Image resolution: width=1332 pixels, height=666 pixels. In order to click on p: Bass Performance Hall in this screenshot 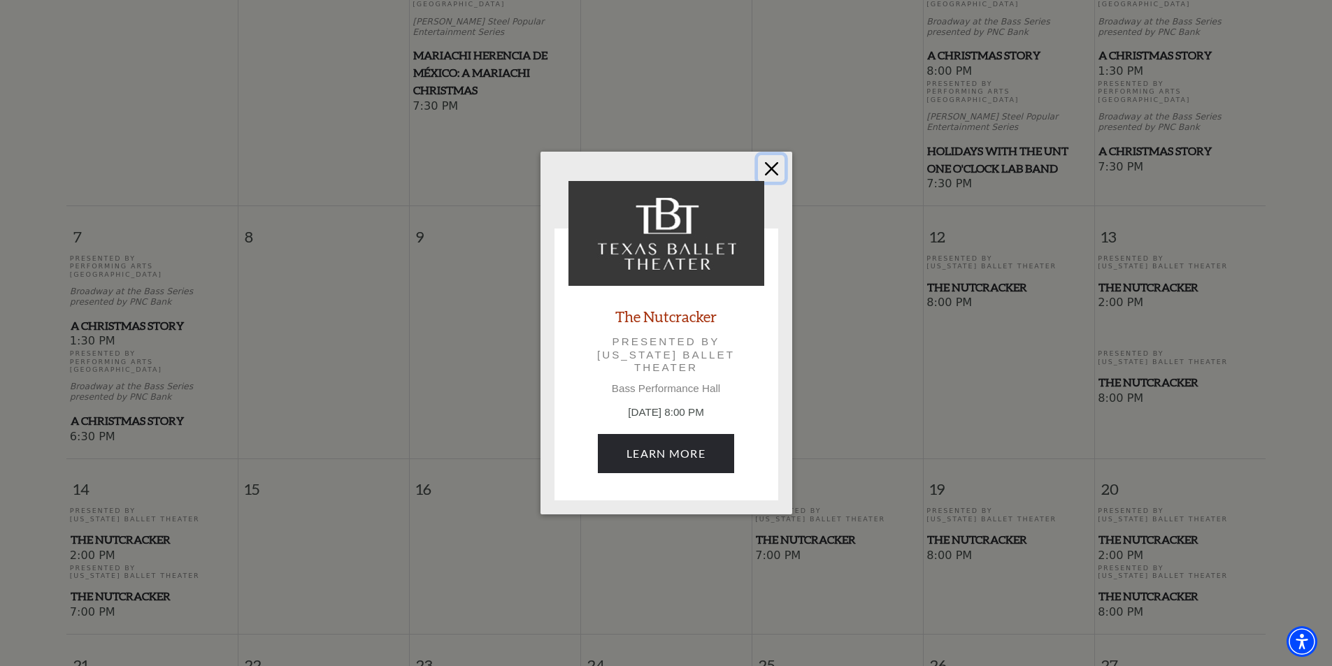, I will do `click(666, 389)`.